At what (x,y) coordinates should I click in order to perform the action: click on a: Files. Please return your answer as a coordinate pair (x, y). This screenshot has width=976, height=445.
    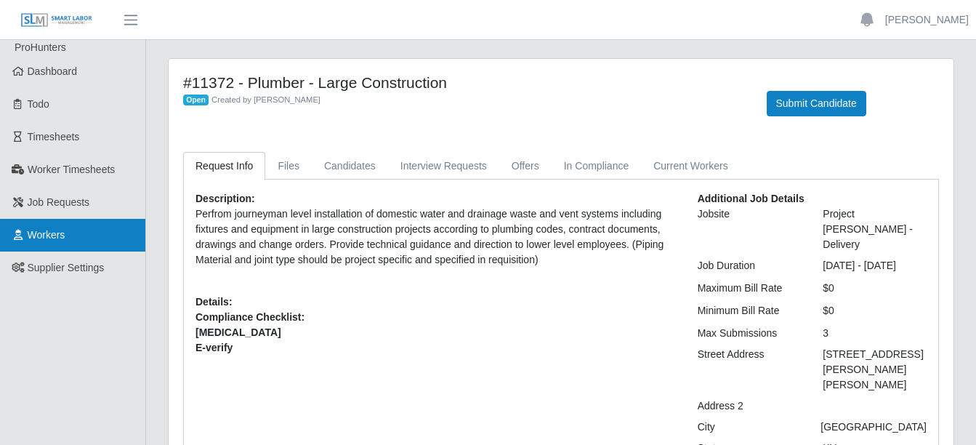
    Looking at the image, I should click on (288, 166).